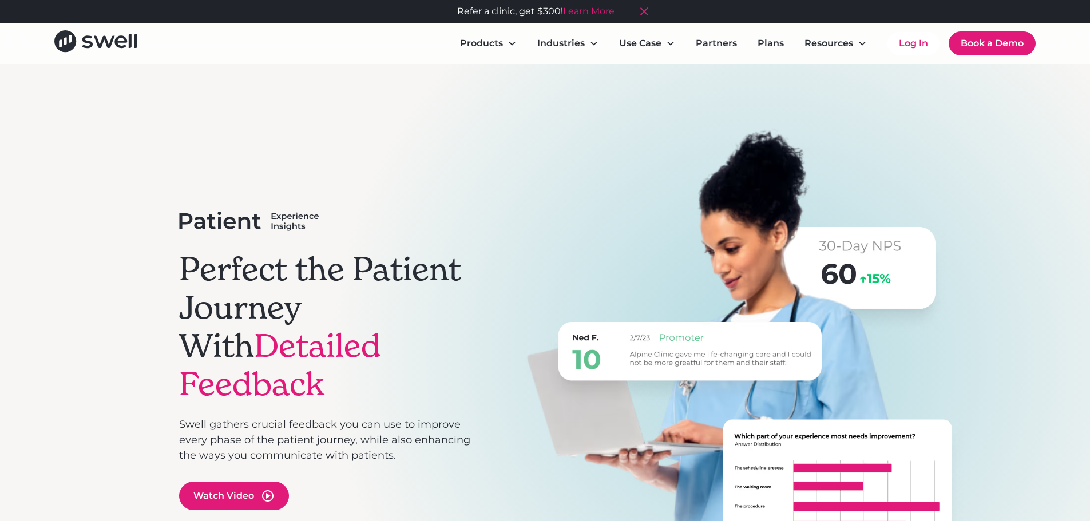 The height and width of the screenshot is (521, 1090). I want to click on p: Swell gathers crucial feedback you can use to improve every phase of the patient journey, while a..., so click(333, 440).